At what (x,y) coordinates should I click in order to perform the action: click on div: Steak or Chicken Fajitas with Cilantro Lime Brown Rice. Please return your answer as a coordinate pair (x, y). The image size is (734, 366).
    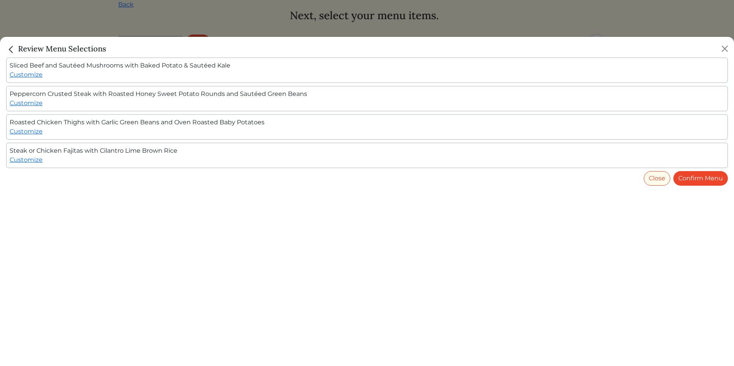
    Looking at the image, I should click on (367, 156).